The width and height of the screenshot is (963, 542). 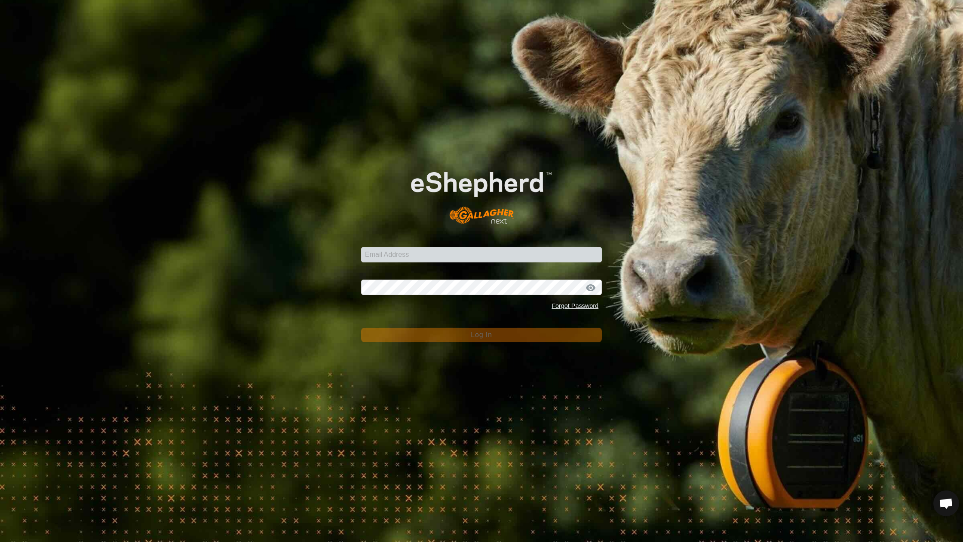 What do you see at coordinates (481, 335) in the screenshot?
I see `span: Log In` at bounding box center [481, 335].